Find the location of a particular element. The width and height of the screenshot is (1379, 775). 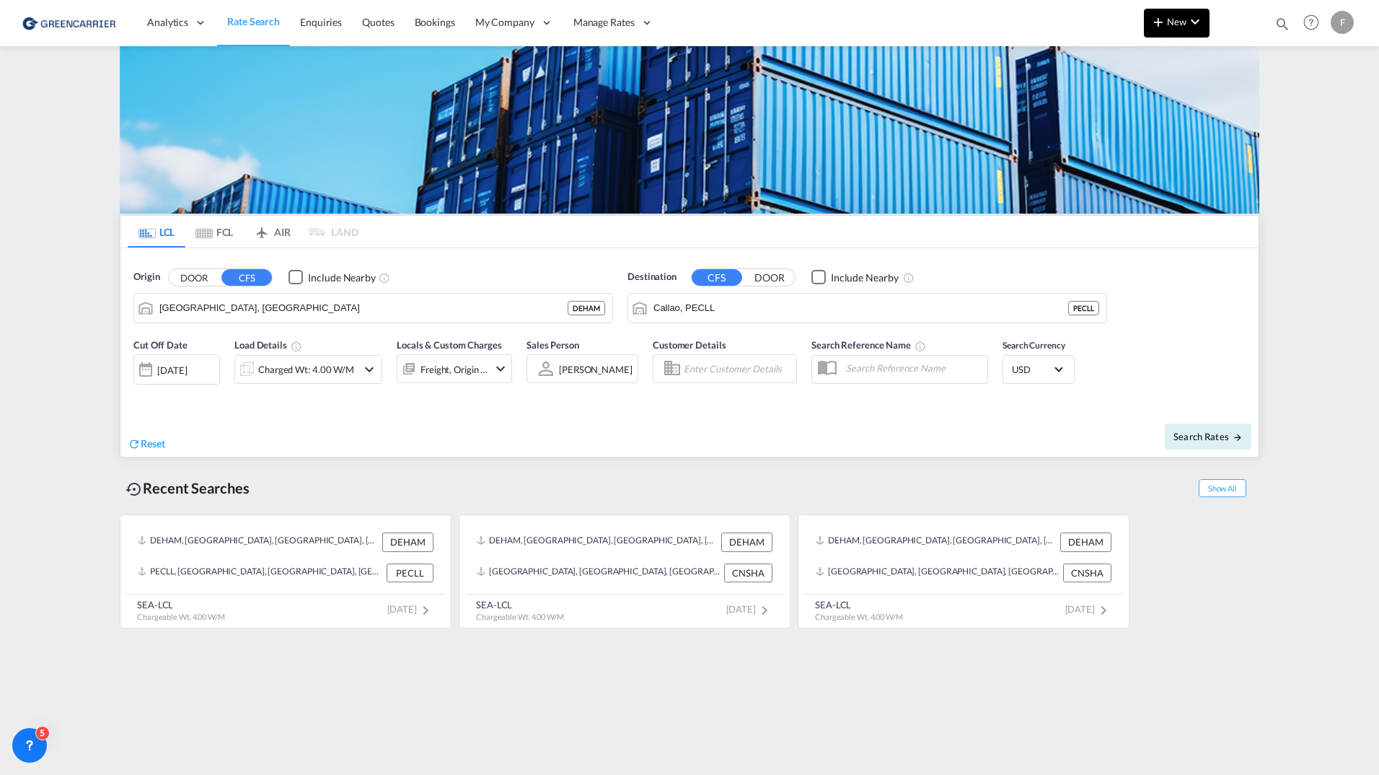

span: New is located at coordinates (1177, 22).